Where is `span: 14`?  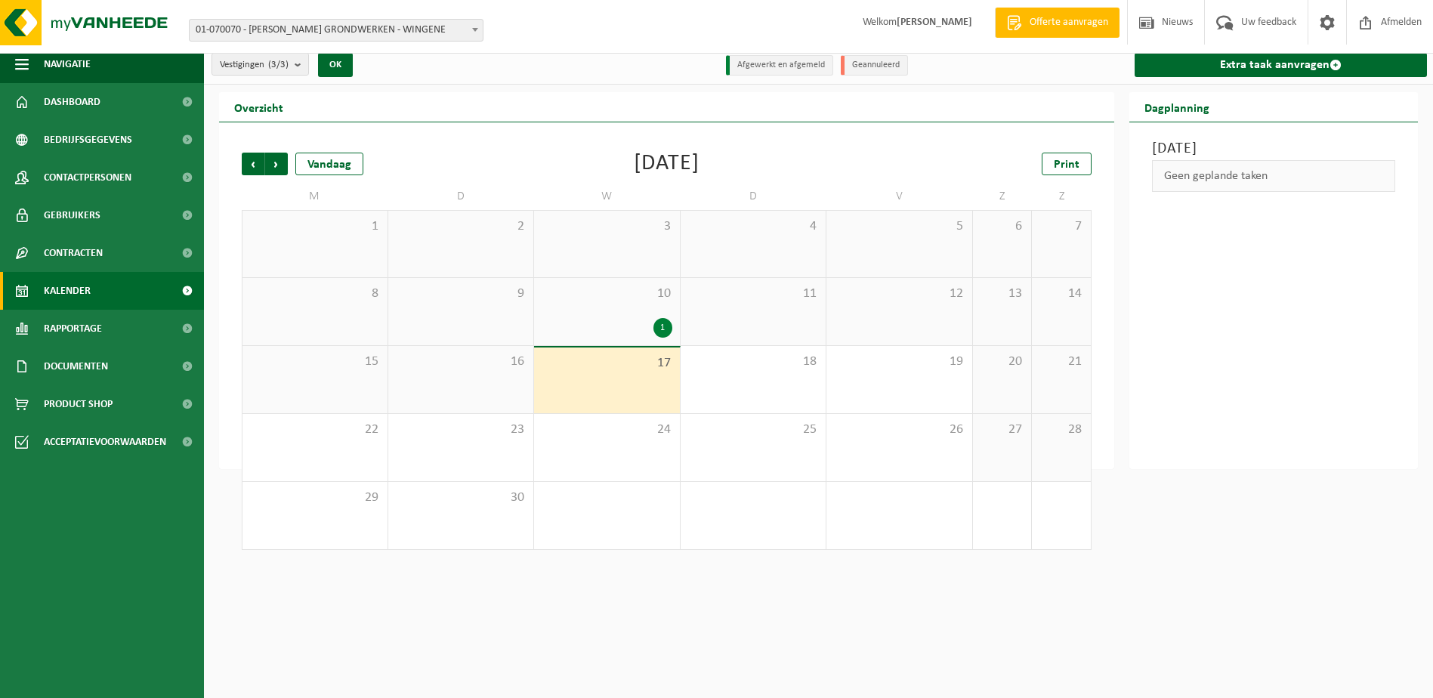 span: 14 is located at coordinates (1061, 294).